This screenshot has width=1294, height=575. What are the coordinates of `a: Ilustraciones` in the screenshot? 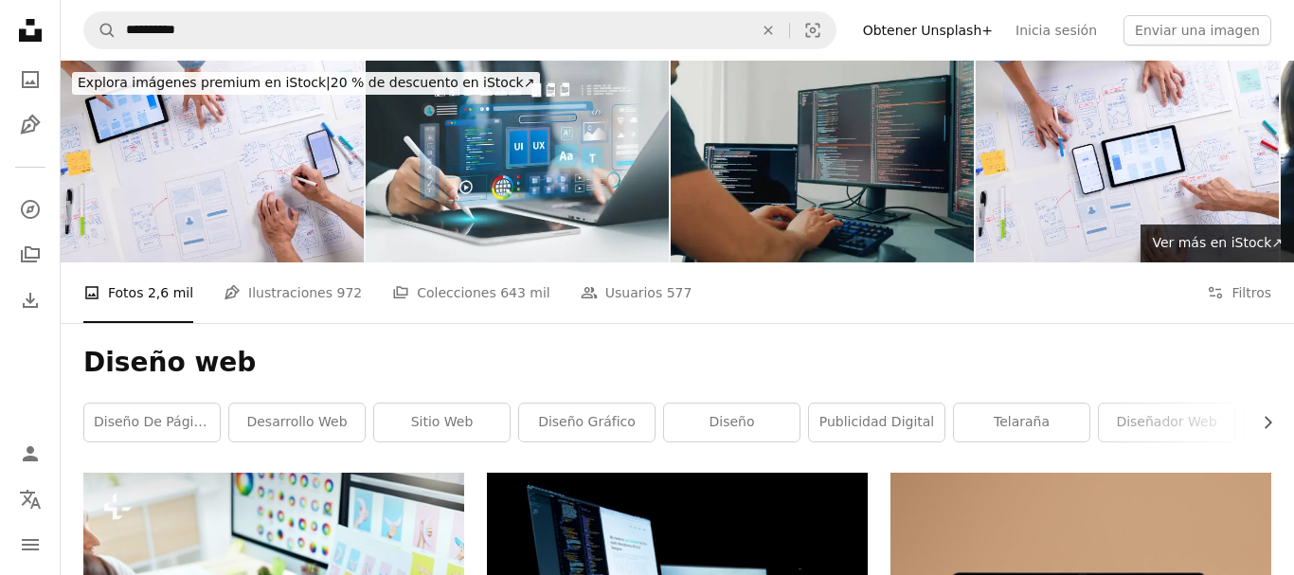 It's located at (30, 125).